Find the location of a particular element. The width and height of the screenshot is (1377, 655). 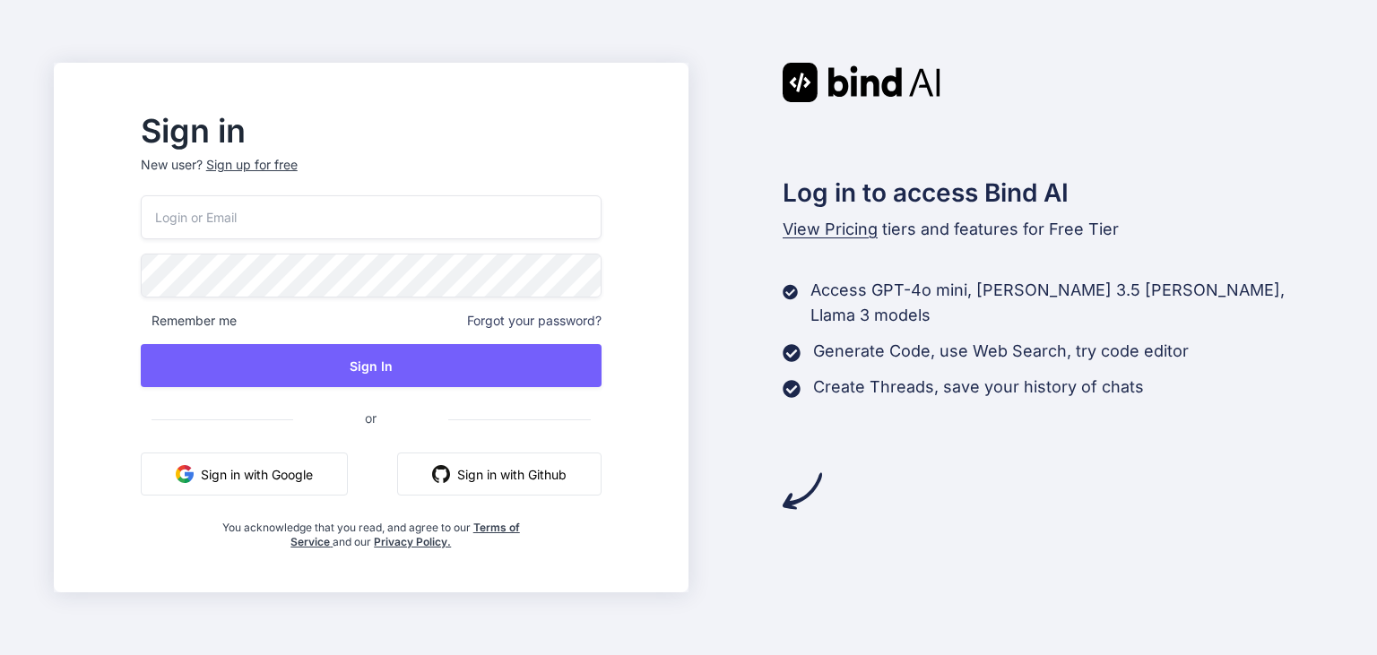

span: Remember me is located at coordinates (188, 321).